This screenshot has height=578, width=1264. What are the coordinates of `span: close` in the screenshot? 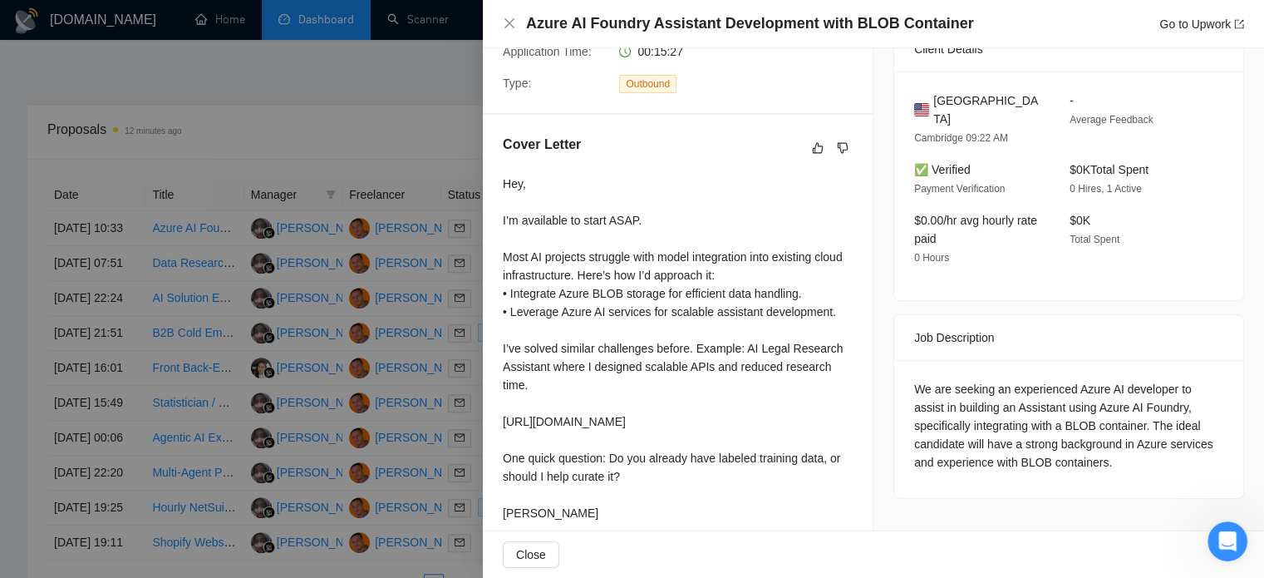 It's located at (509, 23).